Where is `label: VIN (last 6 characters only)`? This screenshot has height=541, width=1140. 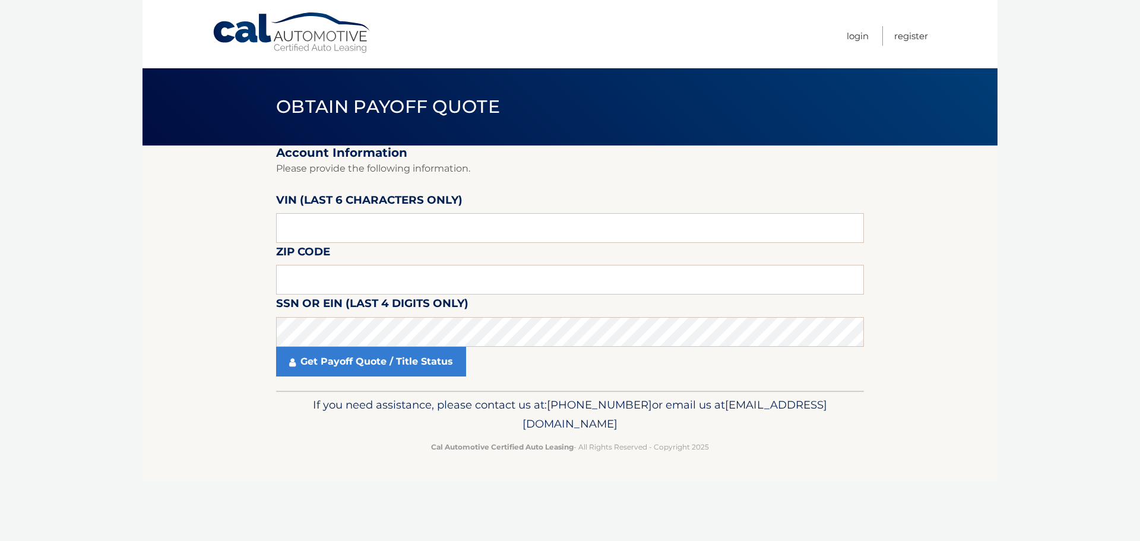 label: VIN (last 6 characters only) is located at coordinates (369, 202).